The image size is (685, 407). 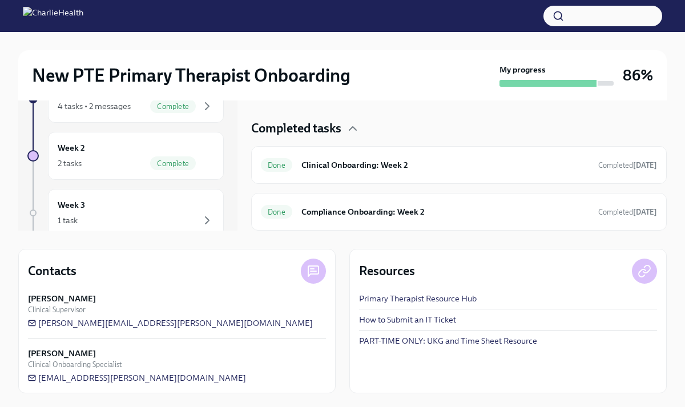 What do you see at coordinates (53, 16) in the screenshot?
I see `img: CharlieHealth` at bounding box center [53, 16].